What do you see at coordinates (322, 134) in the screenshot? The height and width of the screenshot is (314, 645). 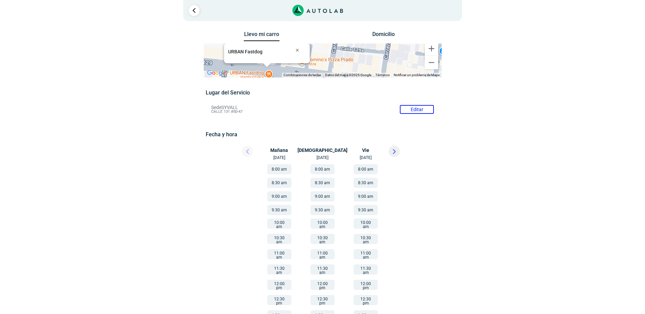 I see `h5: Fecha y hora` at bounding box center [322, 134].